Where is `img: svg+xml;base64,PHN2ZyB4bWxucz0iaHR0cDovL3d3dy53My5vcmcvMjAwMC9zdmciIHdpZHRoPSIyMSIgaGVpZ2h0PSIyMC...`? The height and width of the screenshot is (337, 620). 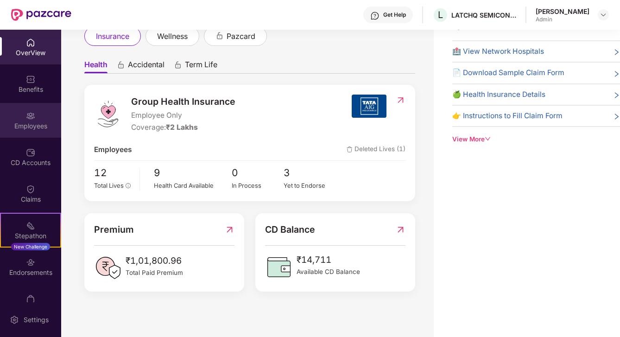
img: svg+xml;base64,PHN2ZyB4bWxucz0iaHR0cDovL3d3dy53My5vcmcvMjAwMC9zdmciIHdpZHRoPSIyMSIgaGVpZ2h0PSIyMC... is located at coordinates (31, 225).